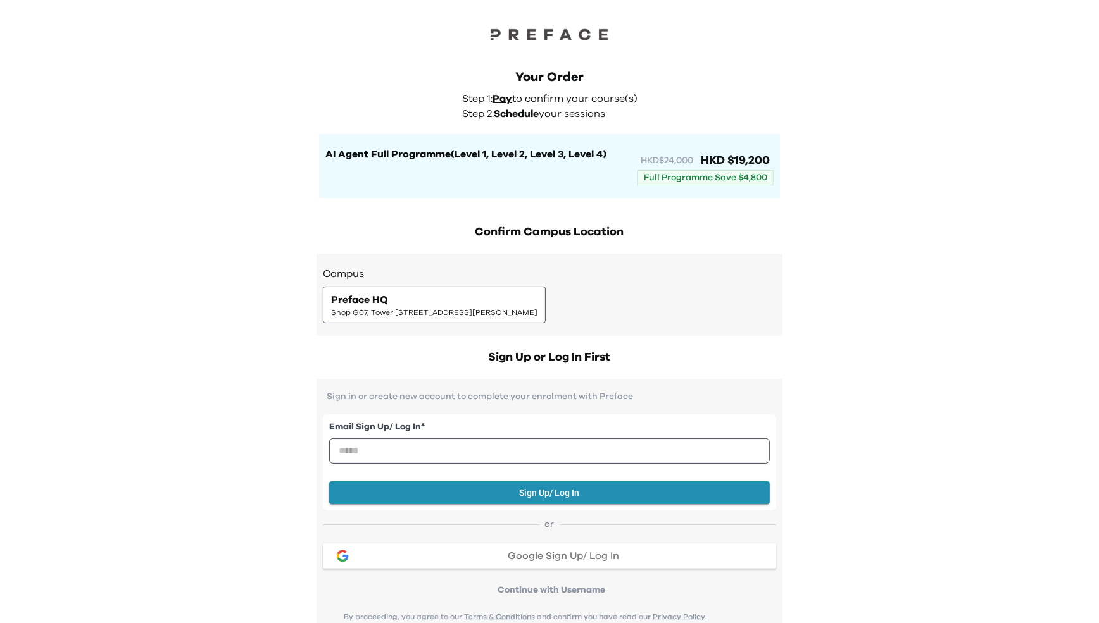  I want to click on span: Google Sign Up/ Log In, so click(564, 556).